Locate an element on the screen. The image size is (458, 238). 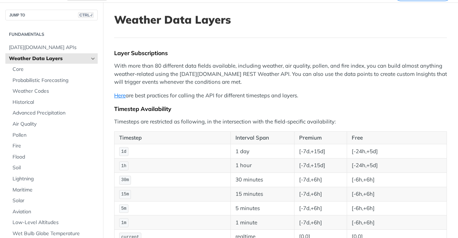
button: JUMP TOCTRL-/ is located at coordinates (52, 15).